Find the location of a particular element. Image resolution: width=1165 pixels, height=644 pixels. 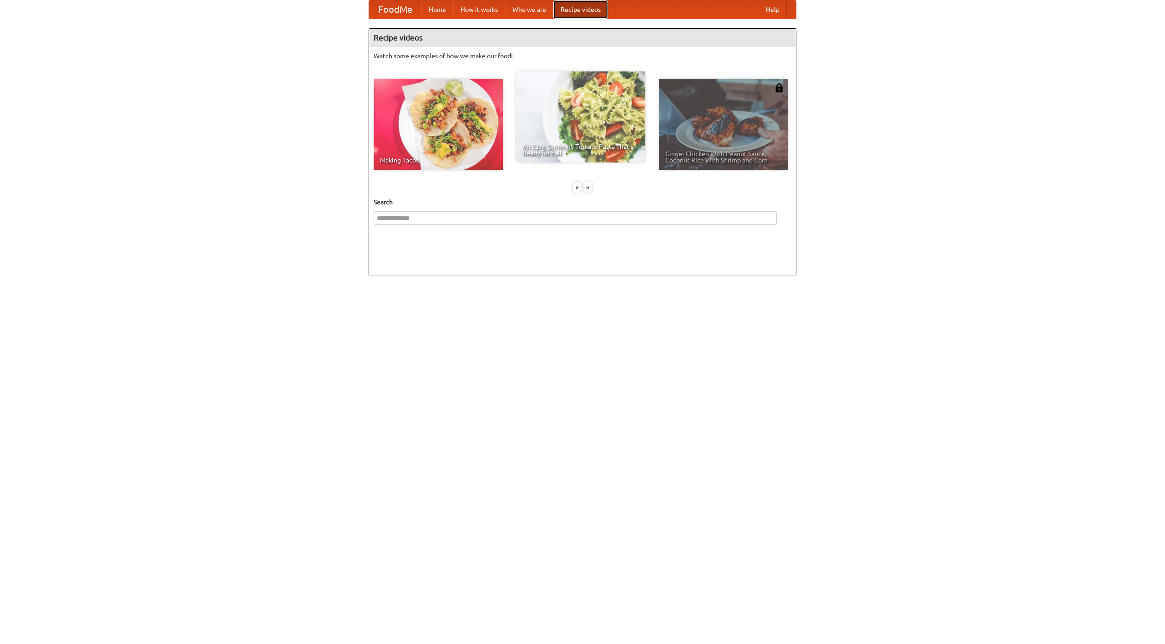

a: How it works is located at coordinates (479, 10).